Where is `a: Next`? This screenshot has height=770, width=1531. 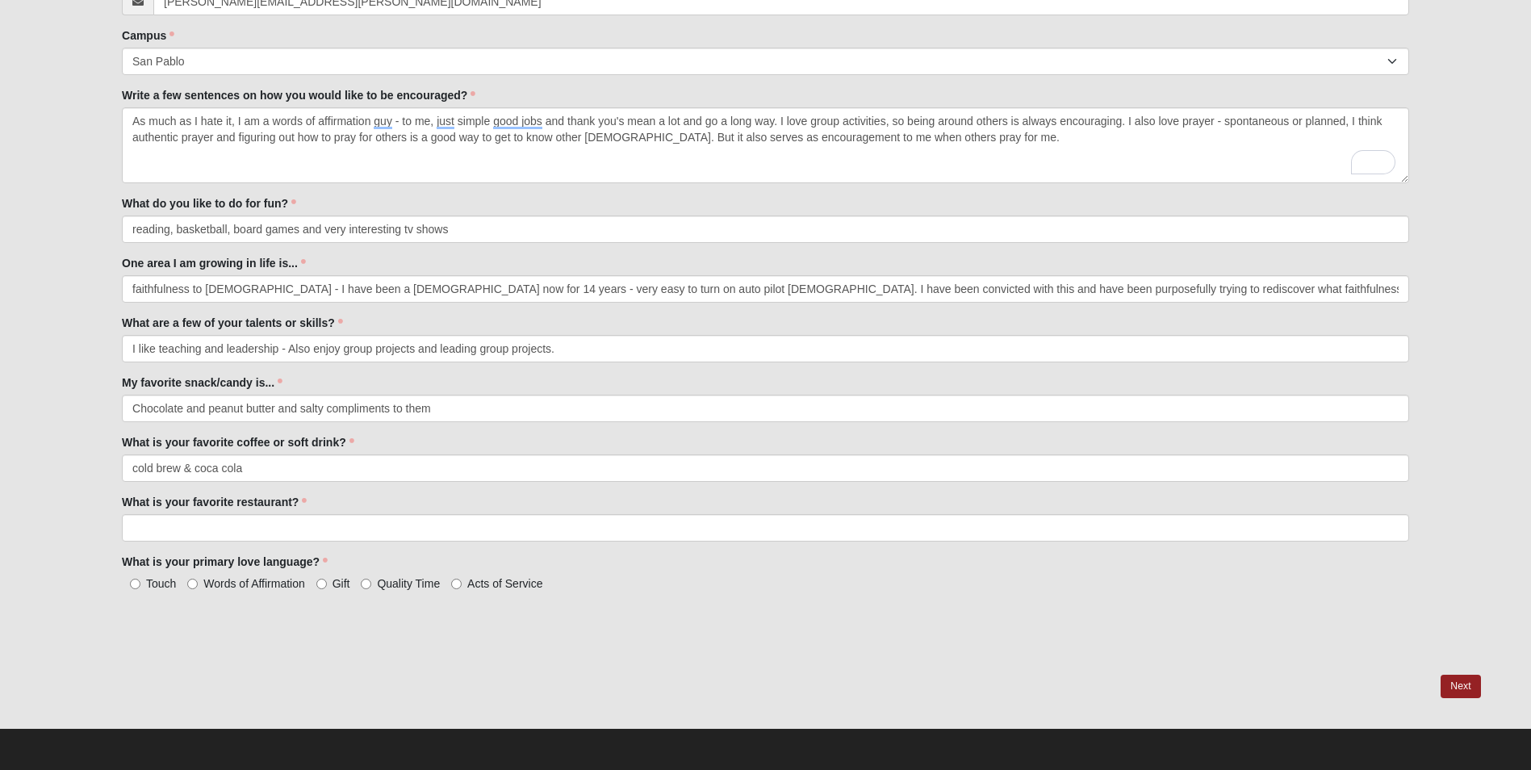 a: Next is located at coordinates (1460, 686).